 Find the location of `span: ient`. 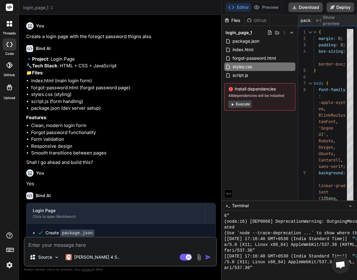

span: ient is located at coordinates (324, 192).